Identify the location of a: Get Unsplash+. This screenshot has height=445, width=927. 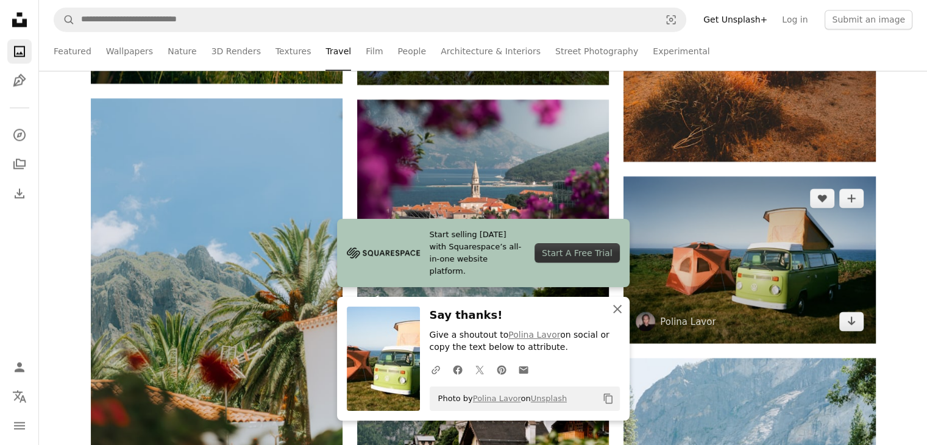
(735, 19).